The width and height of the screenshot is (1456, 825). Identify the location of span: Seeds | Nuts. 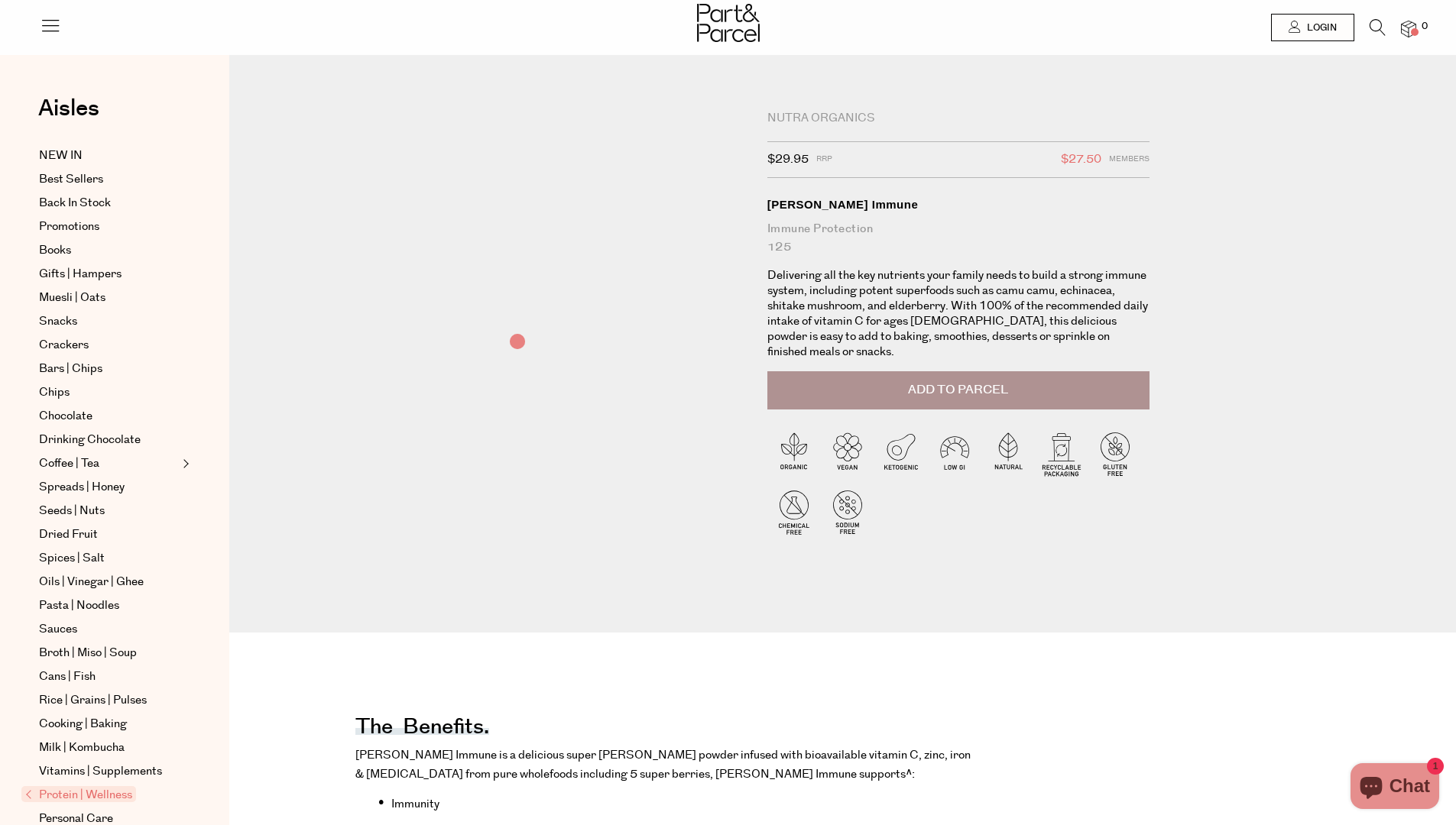
(72, 512).